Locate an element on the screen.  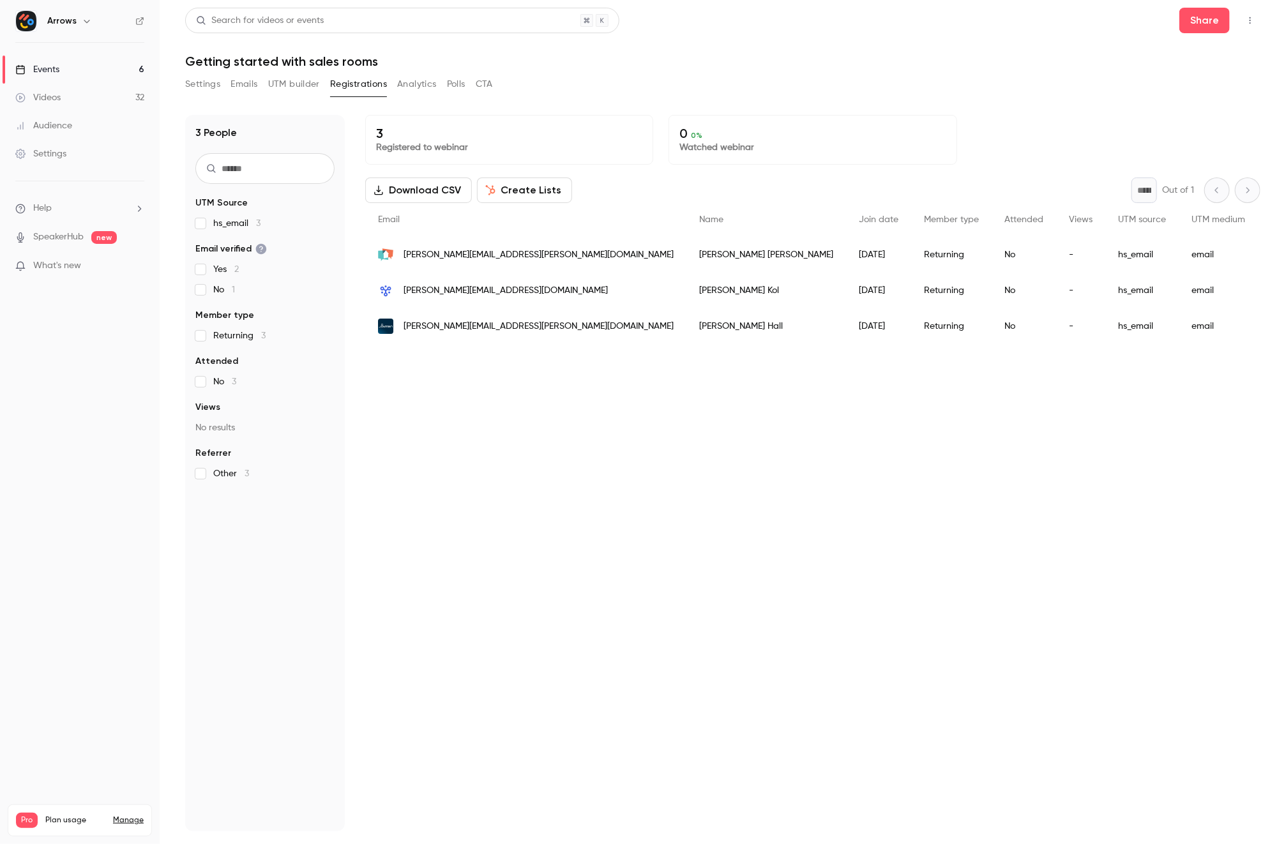
span: Help is located at coordinates (42, 208).